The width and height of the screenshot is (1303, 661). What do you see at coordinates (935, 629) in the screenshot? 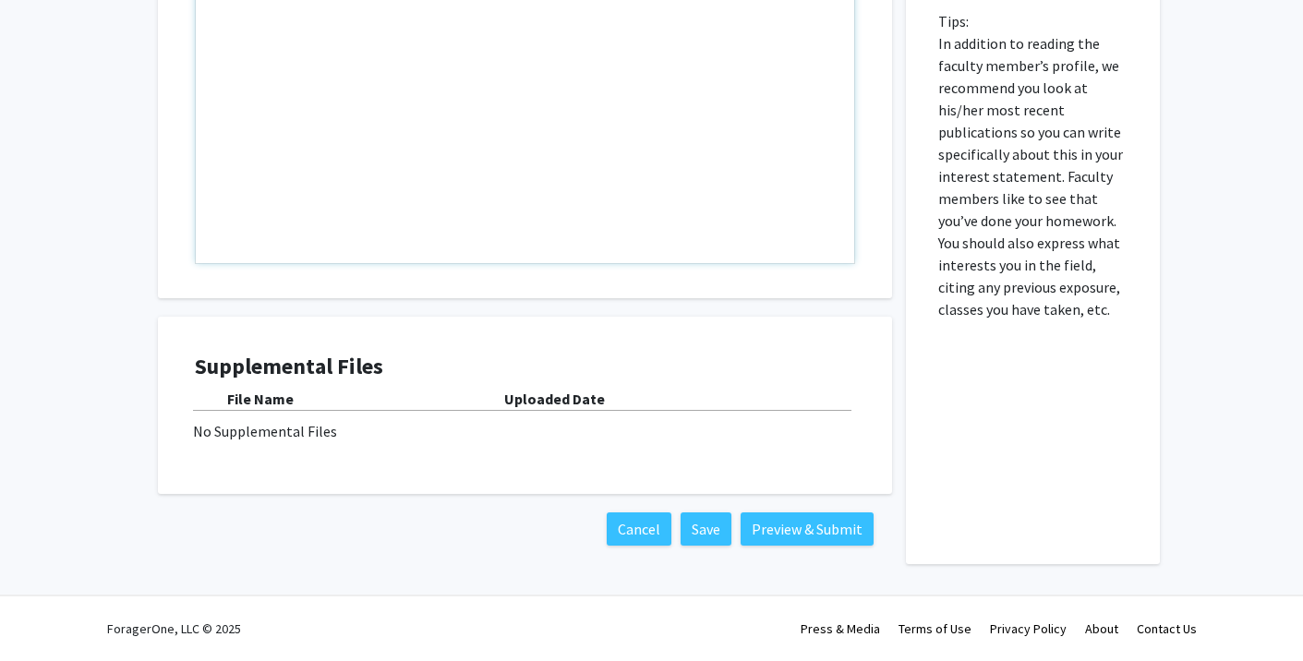
I see `a: Terms of Use` at bounding box center [935, 629].